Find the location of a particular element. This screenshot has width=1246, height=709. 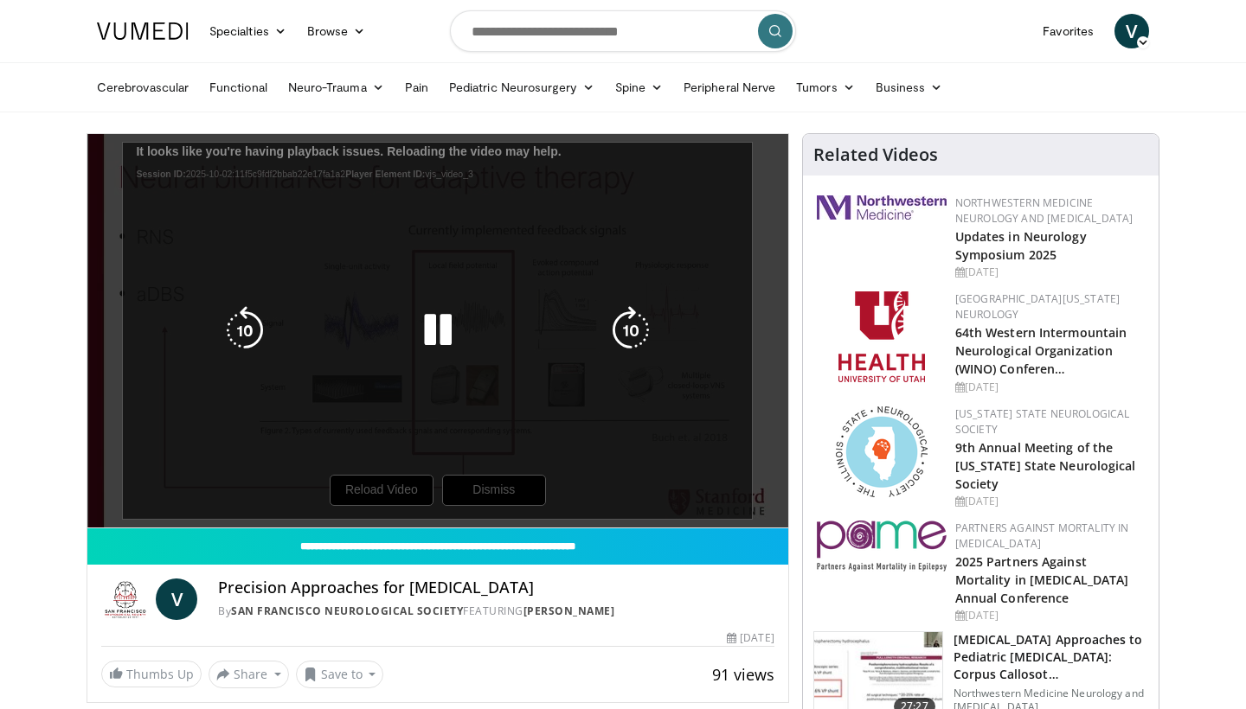

a: Tumors is located at coordinates (825, 87).